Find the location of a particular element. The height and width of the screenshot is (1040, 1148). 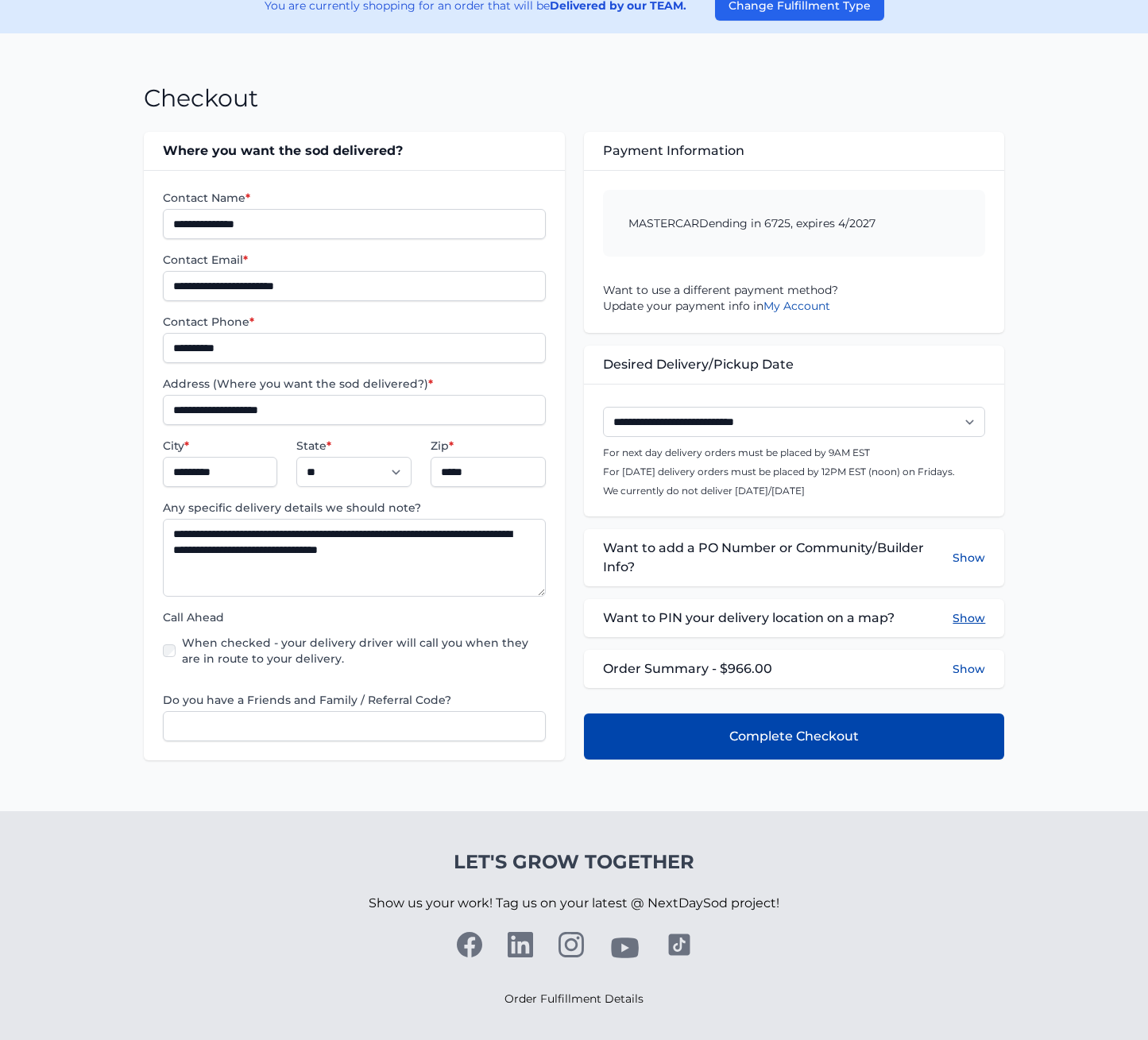

h4: Let's Grow Together is located at coordinates (574, 862).